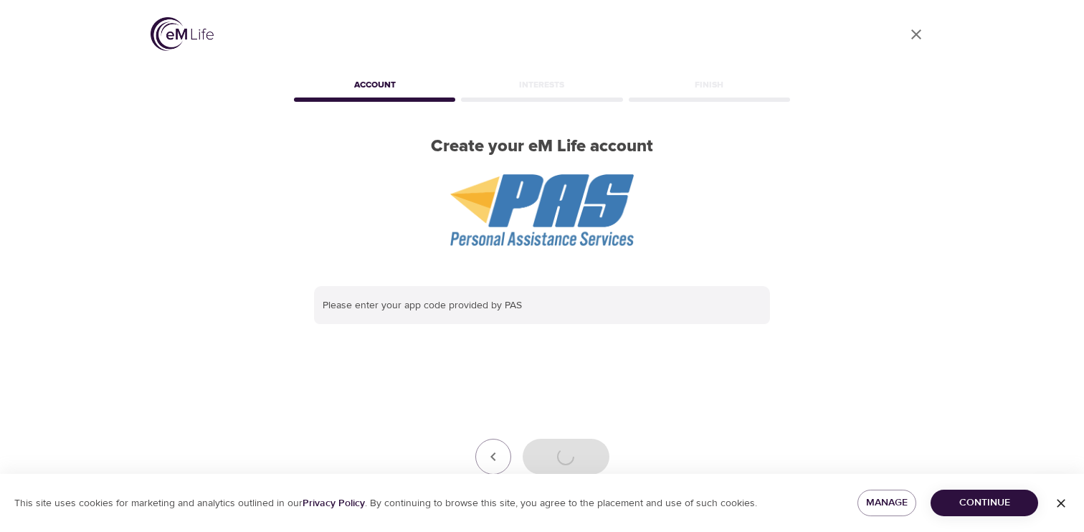  Describe the element at coordinates (984, 502) in the screenshot. I see `button: Continue` at that location.